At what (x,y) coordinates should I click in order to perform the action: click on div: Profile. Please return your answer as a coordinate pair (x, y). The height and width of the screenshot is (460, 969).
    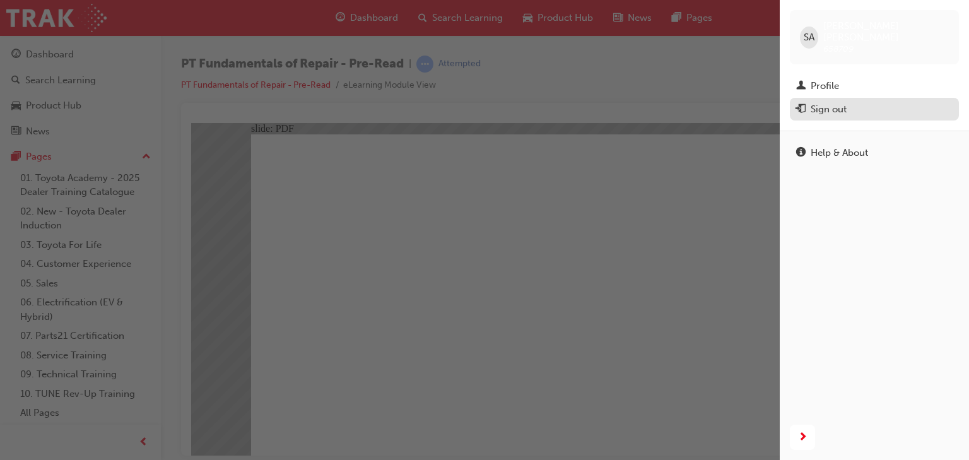
    Looking at the image, I should click on (825, 86).